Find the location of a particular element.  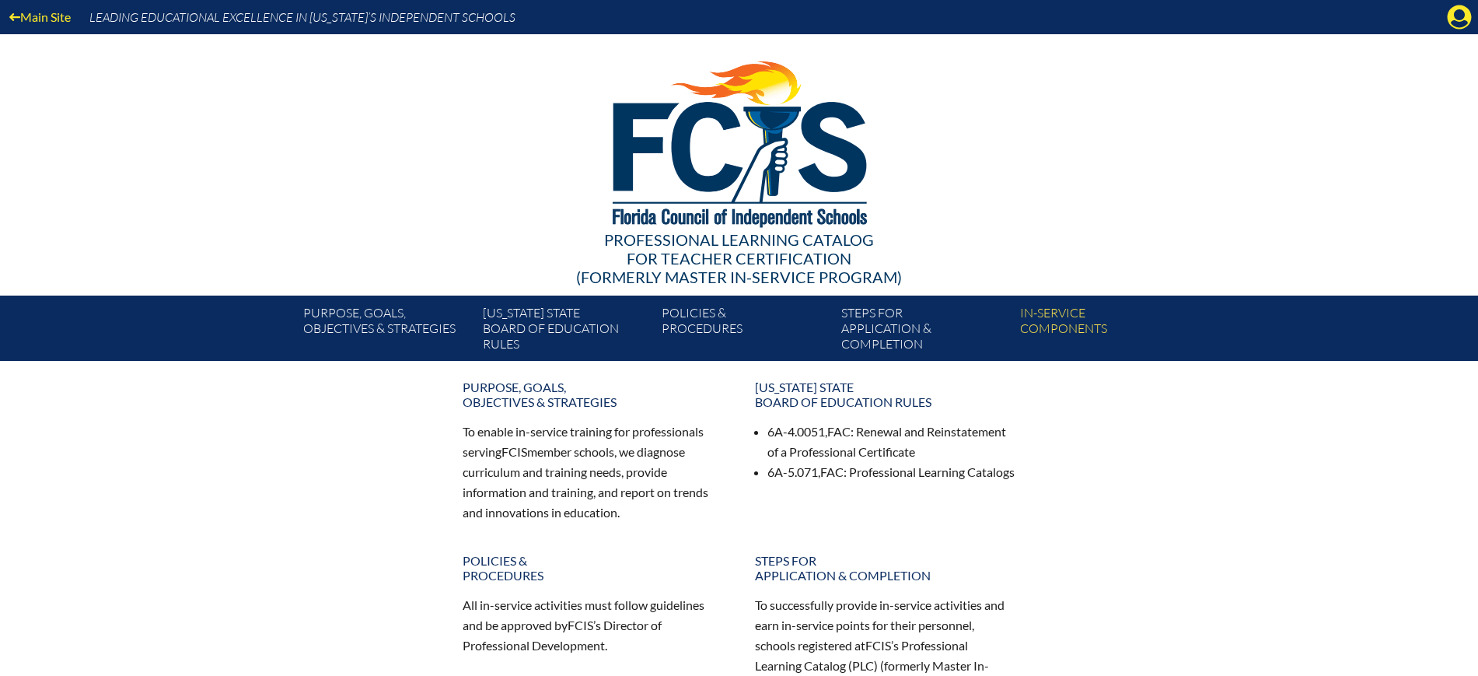

svg: Manage Account is located at coordinates (1460, 17).